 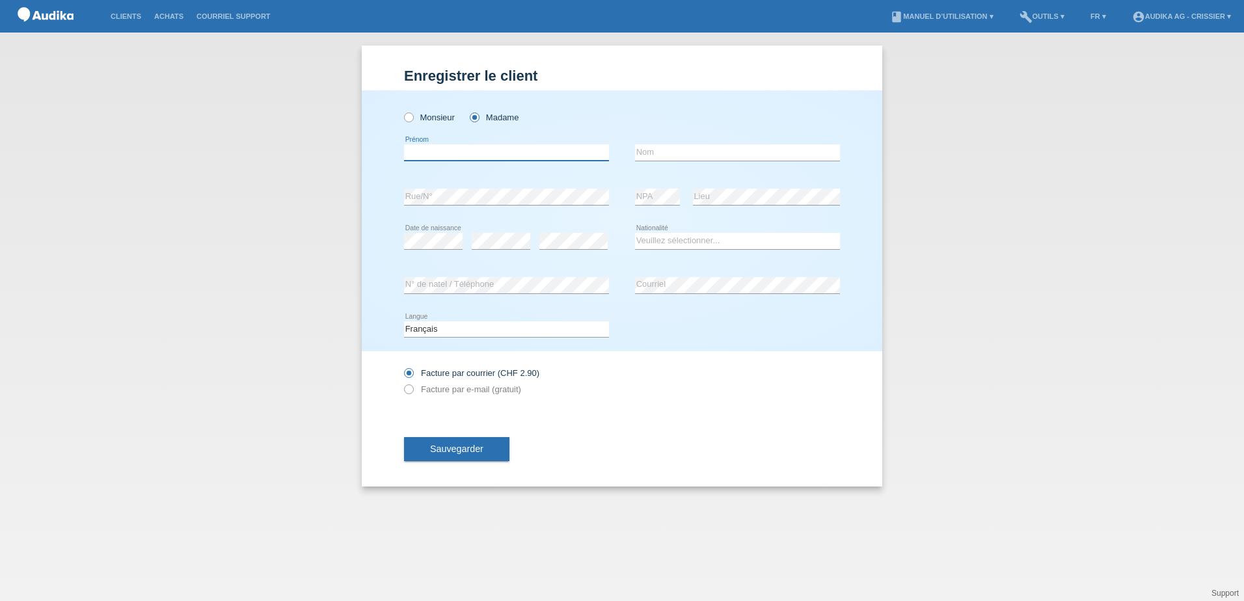 I want to click on span: Sauvegarder, so click(x=457, y=449).